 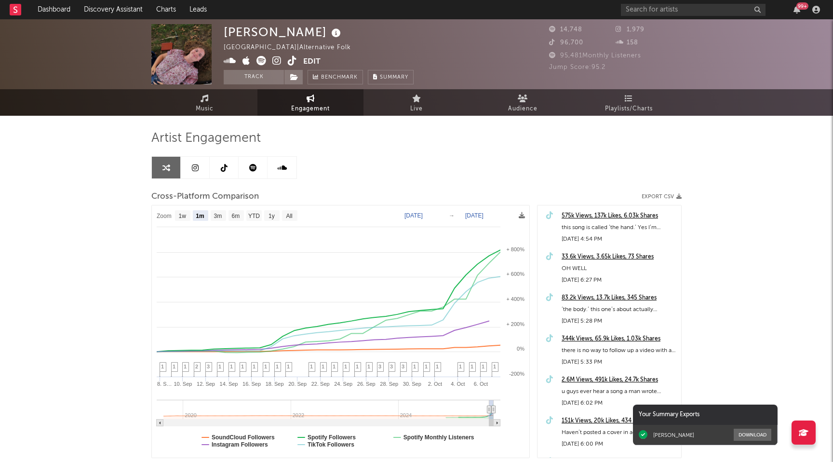 I want to click on span: 96,700, so click(x=566, y=42).